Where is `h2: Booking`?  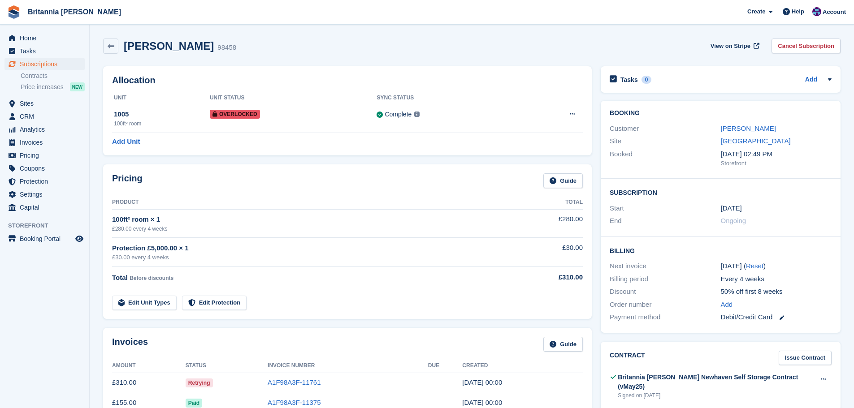
h2: Booking is located at coordinates (720, 113).